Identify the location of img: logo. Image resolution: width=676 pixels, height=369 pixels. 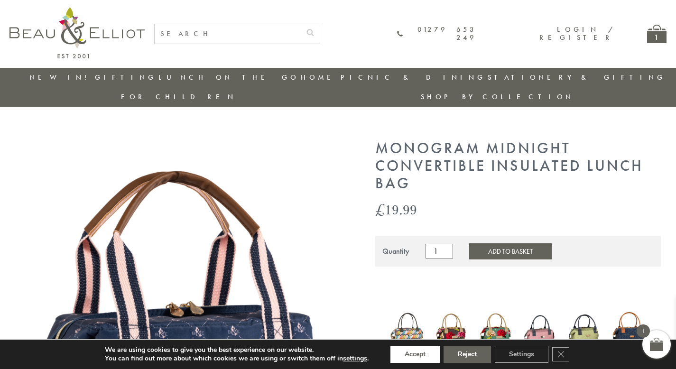
(77, 33).